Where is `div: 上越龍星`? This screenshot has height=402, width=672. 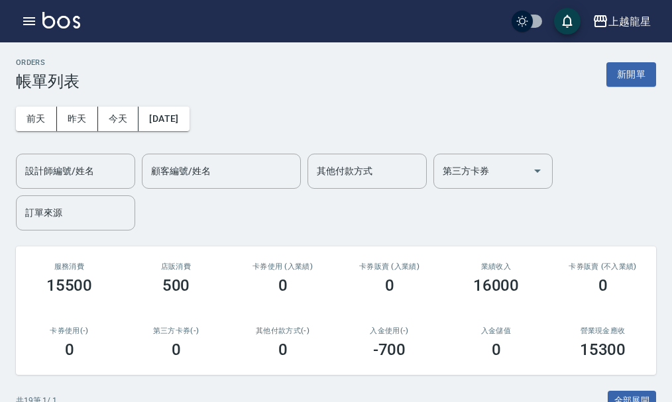 div: 上越龍星 is located at coordinates (630, 21).